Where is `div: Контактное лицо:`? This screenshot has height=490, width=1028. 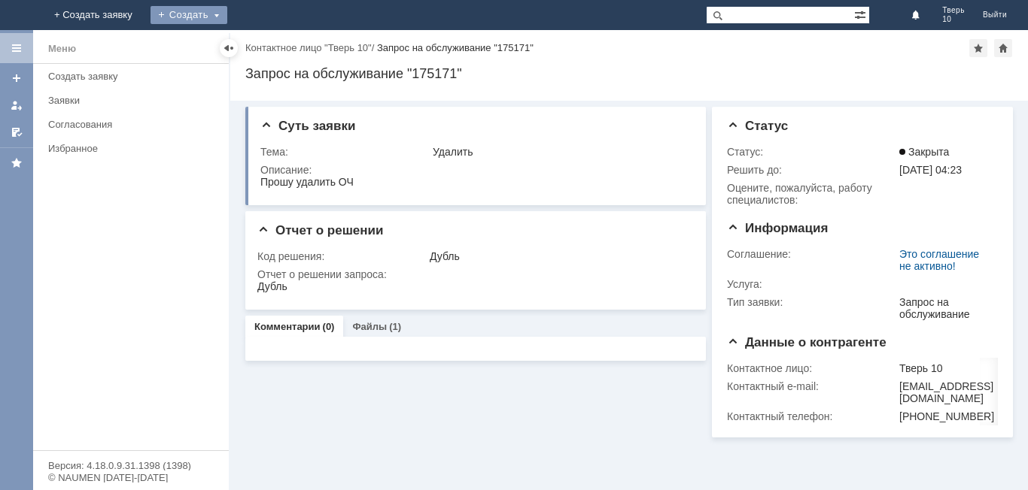
div: Контактное лицо: is located at coordinates (811, 369).